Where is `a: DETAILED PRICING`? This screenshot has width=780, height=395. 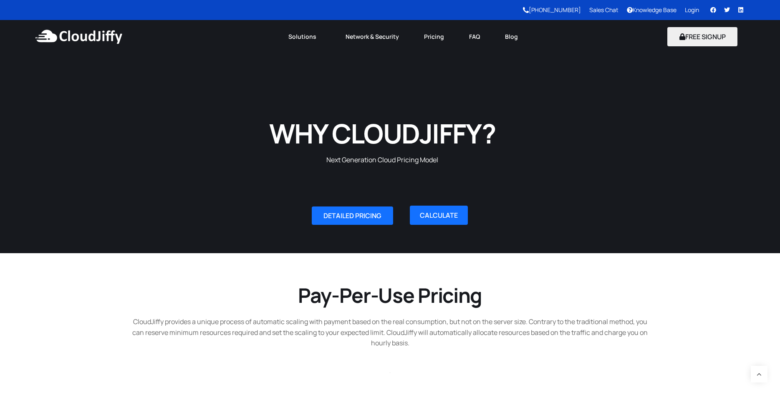 a: DETAILED PRICING is located at coordinates (352, 216).